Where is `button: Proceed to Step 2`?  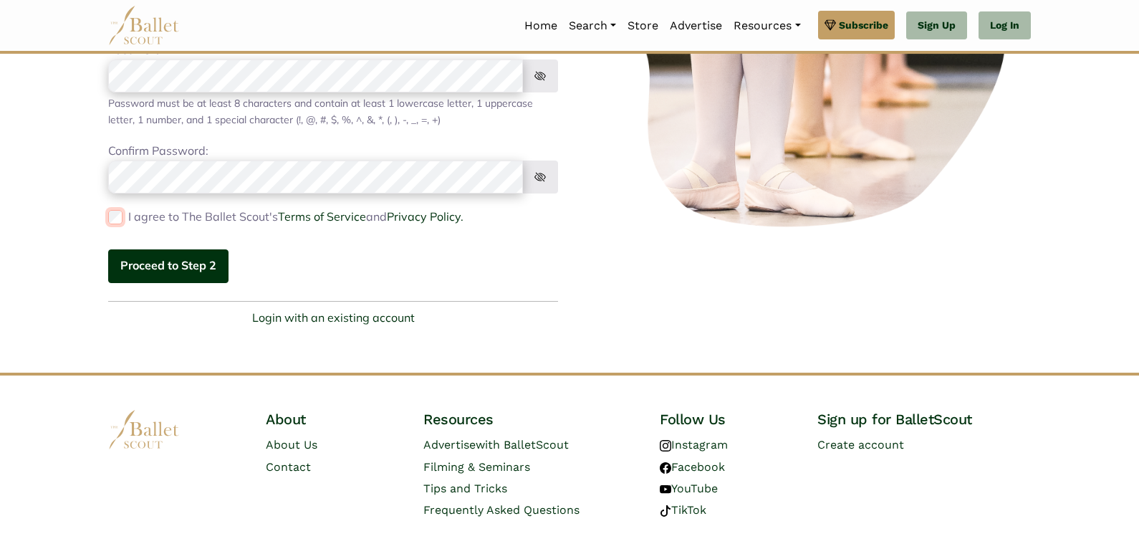 button: Proceed to Step 2 is located at coordinates (168, 266).